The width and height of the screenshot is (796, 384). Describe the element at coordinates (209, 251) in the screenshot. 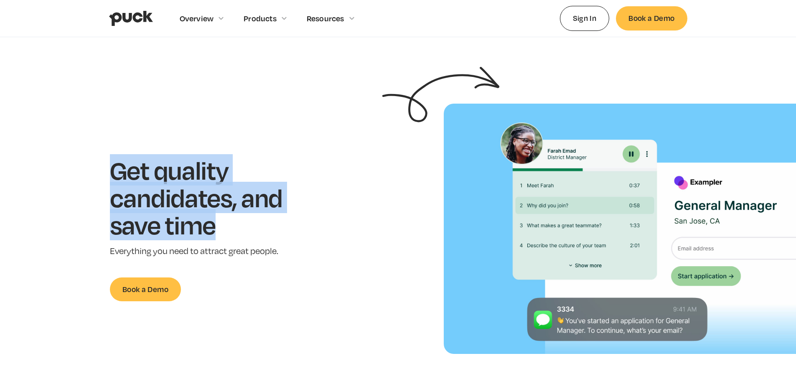

I see `p: Everything you need to attract great people.` at that location.